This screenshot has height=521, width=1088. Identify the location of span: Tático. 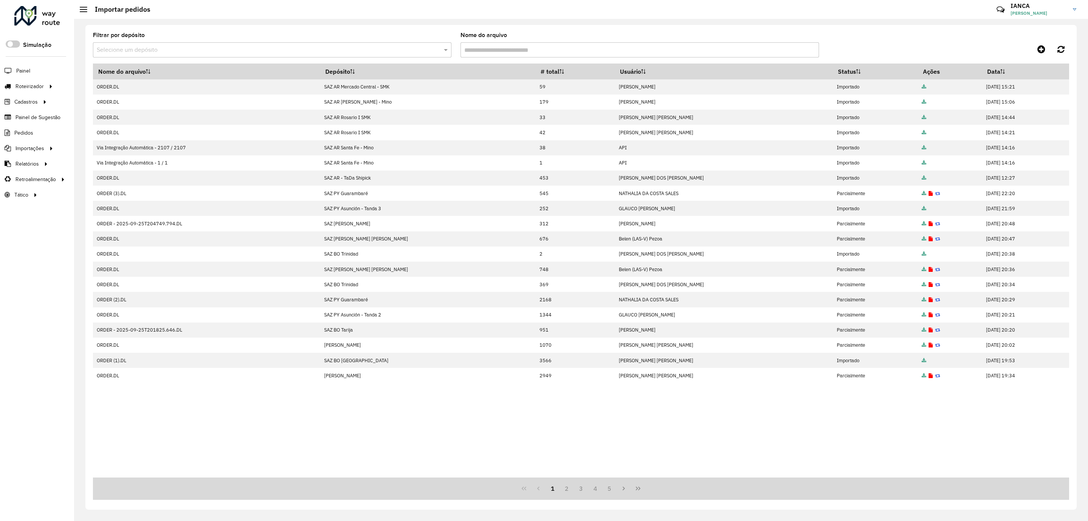
(21, 195).